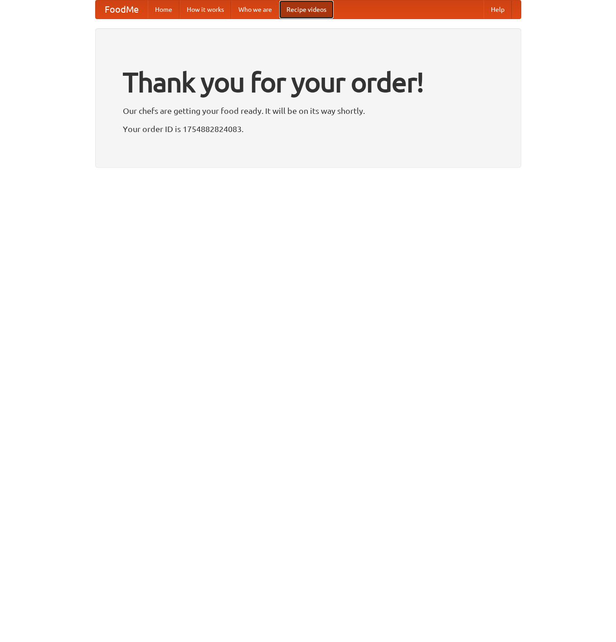 This screenshot has height=642, width=616. Describe the element at coordinates (308, 111) in the screenshot. I see `p: Our chefs are getting your food ready. It will be on its way shortly.` at that location.